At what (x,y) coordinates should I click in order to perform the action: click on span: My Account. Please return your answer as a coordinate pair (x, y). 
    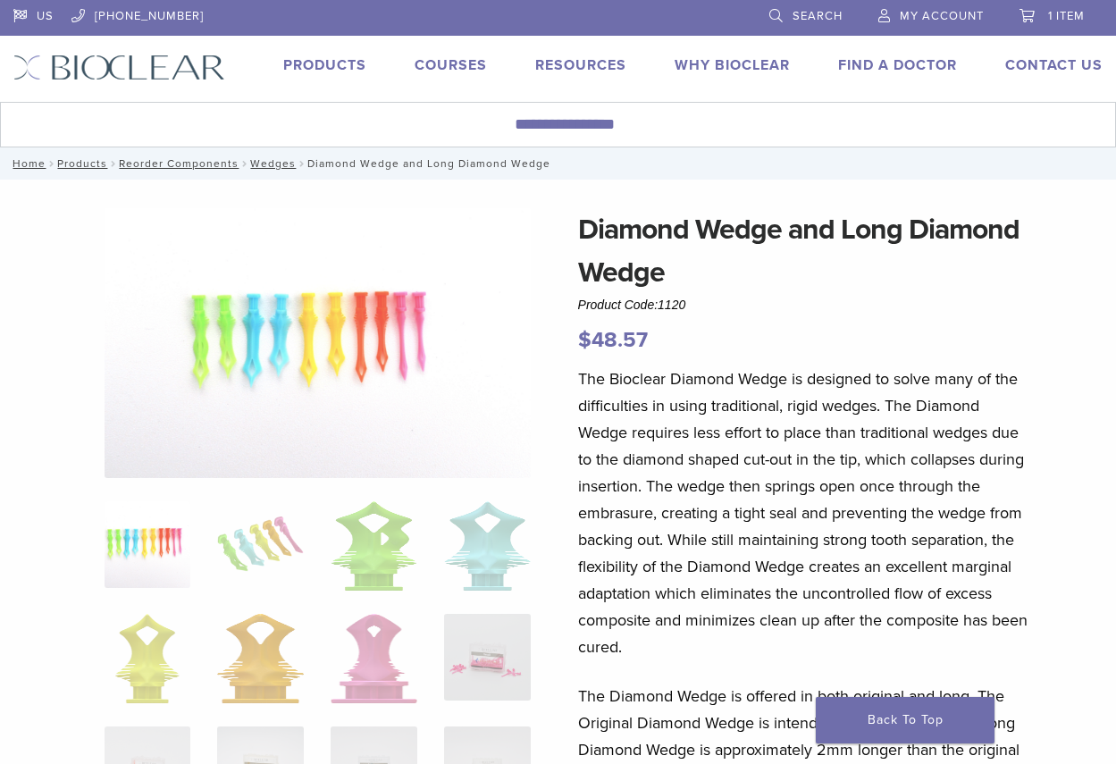
    Looking at the image, I should click on (942, 16).